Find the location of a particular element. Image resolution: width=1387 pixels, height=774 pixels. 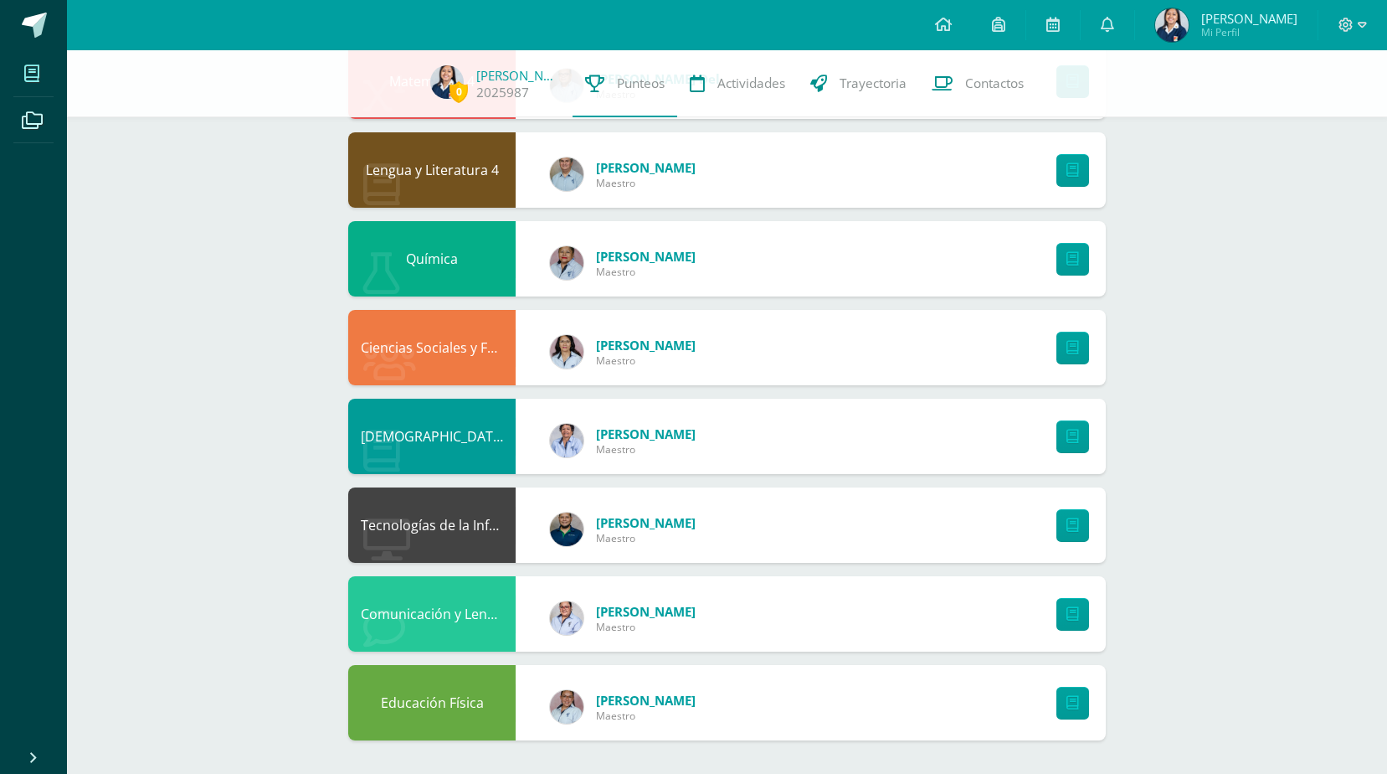

a: Contactos is located at coordinates (978, 84).